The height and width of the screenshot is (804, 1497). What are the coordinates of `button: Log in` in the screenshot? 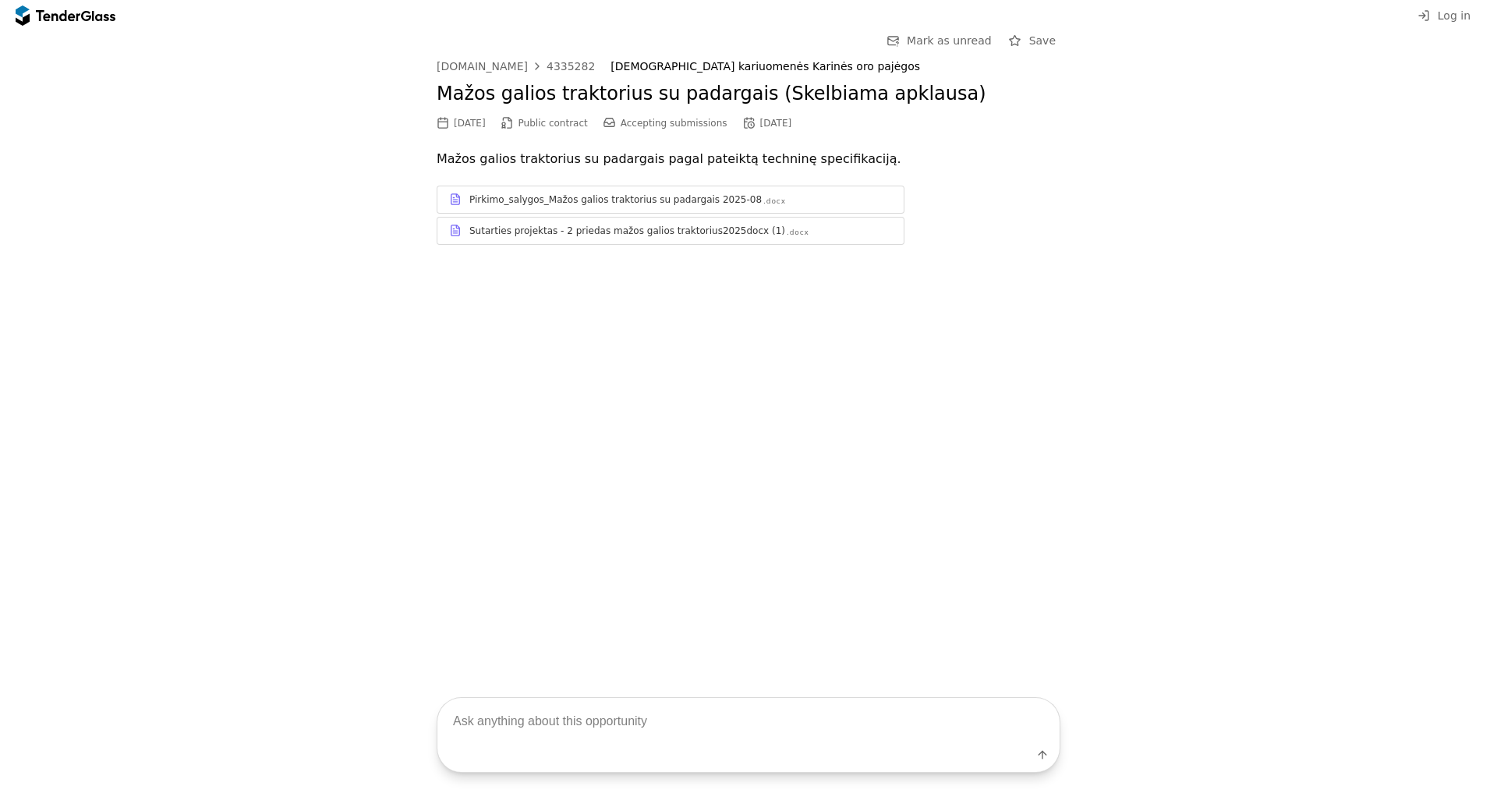 It's located at (1444, 16).